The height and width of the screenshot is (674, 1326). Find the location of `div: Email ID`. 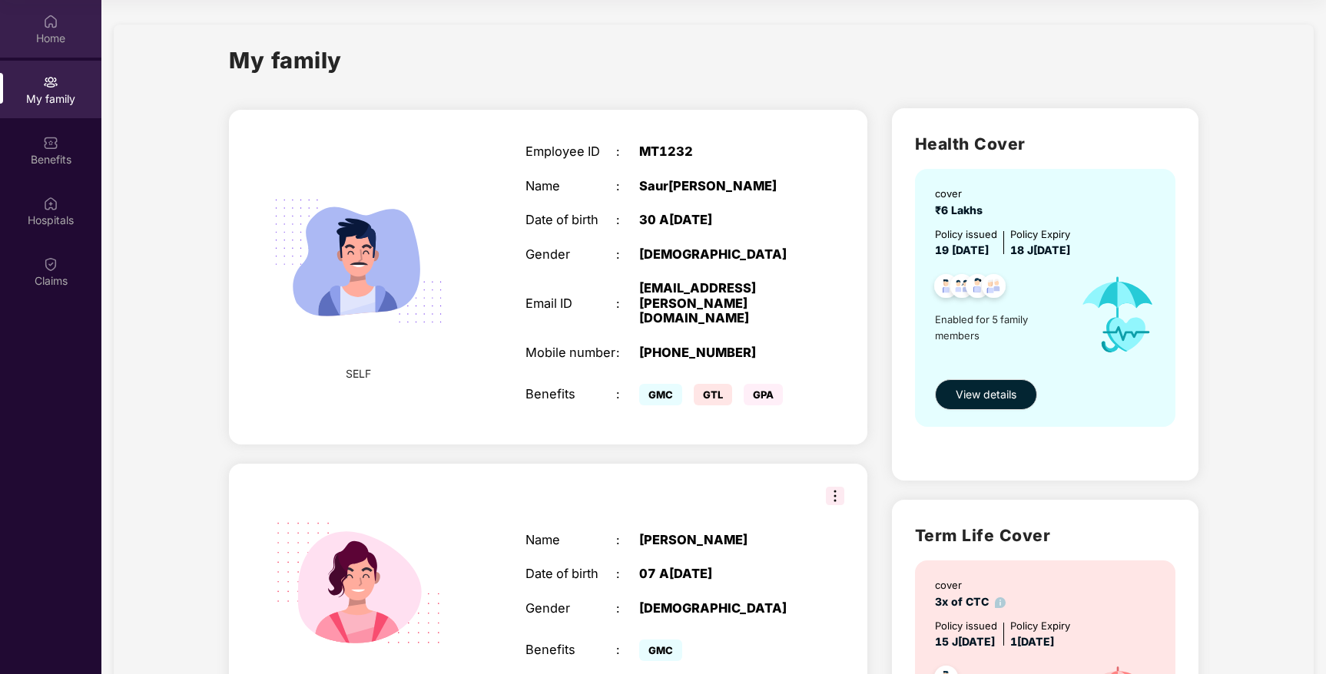

div: Email ID is located at coordinates (571, 304).